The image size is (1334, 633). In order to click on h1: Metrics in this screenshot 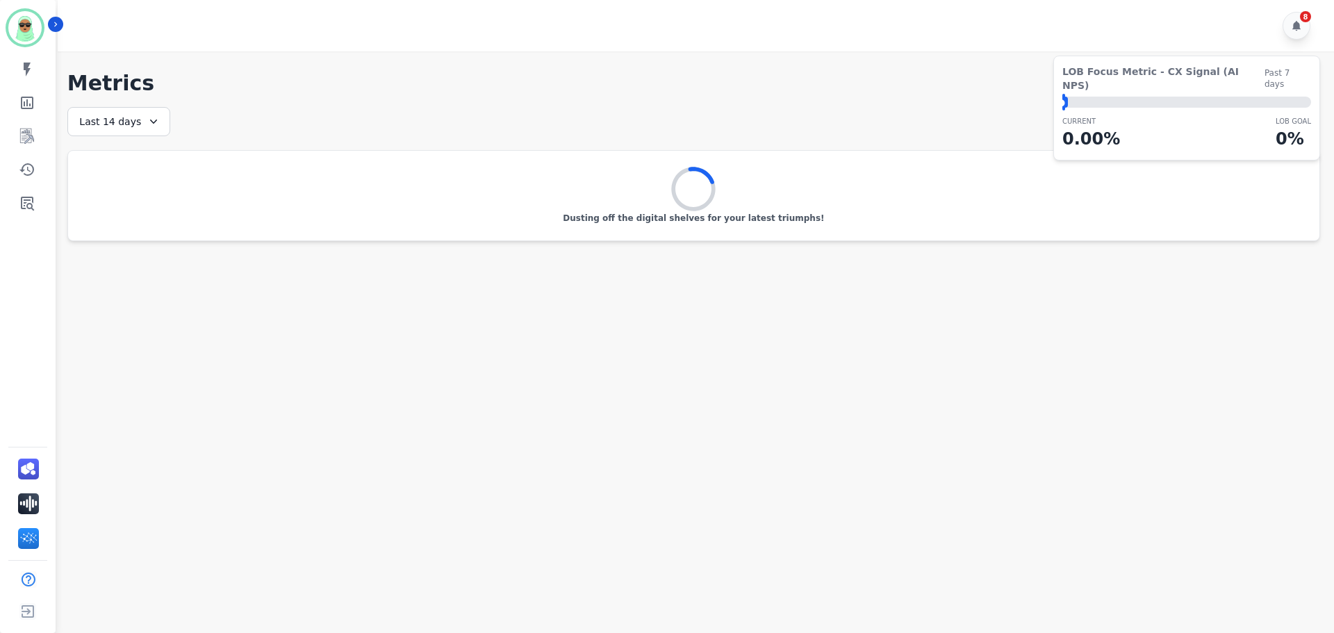, I will do `click(693, 83)`.